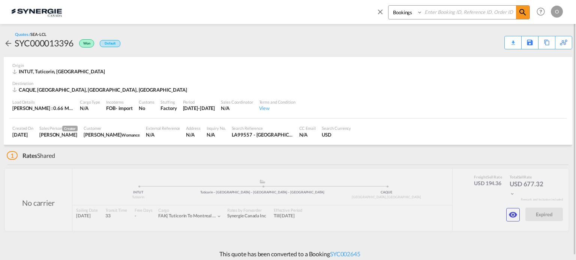 The height and width of the screenshot is (260, 576). I want to click on span: 1, so click(12, 156).